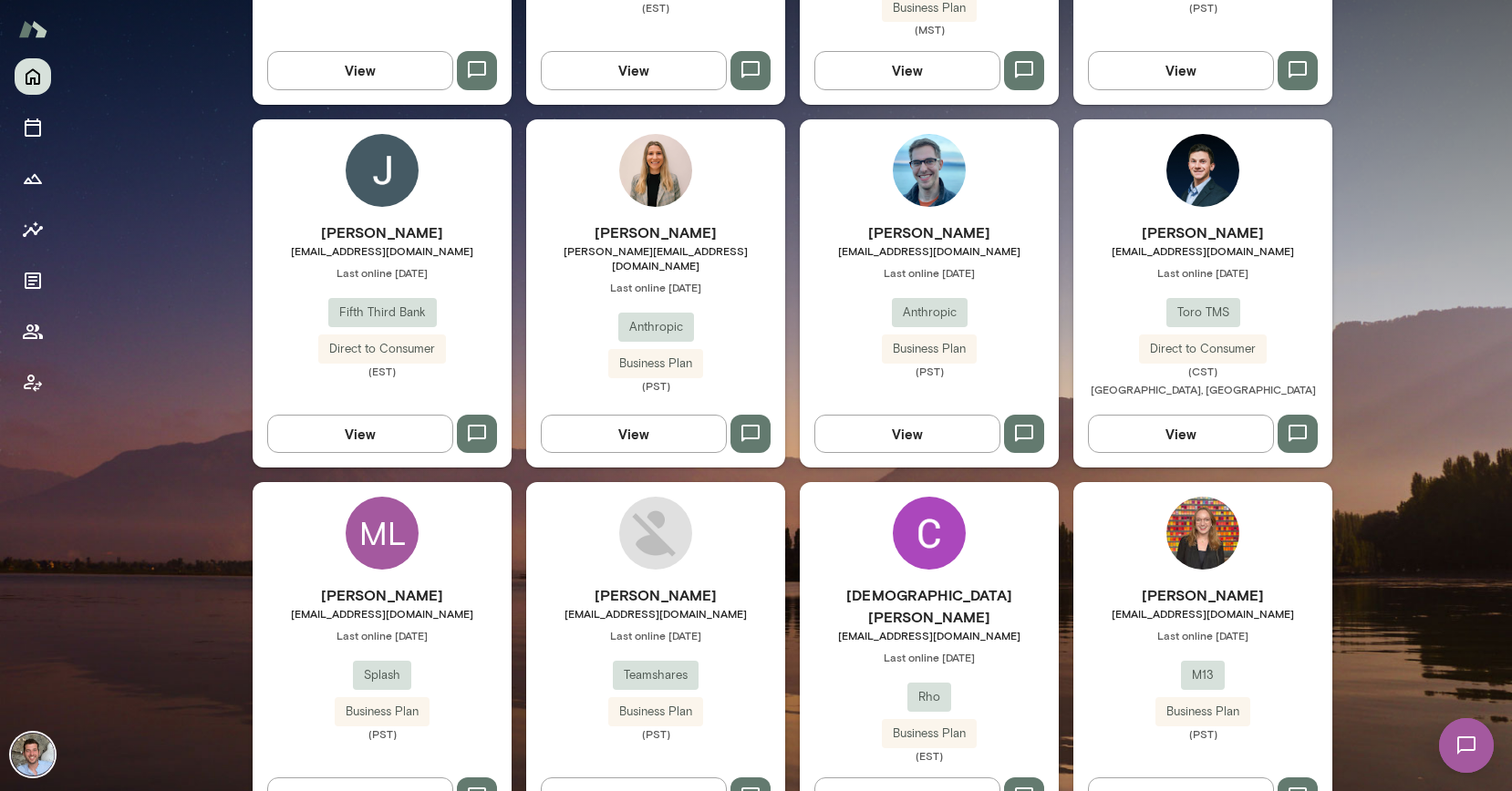 The height and width of the screenshot is (791, 1512). Describe the element at coordinates (1203, 170) in the screenshot. I see `img: Joel Blachman` at that location.